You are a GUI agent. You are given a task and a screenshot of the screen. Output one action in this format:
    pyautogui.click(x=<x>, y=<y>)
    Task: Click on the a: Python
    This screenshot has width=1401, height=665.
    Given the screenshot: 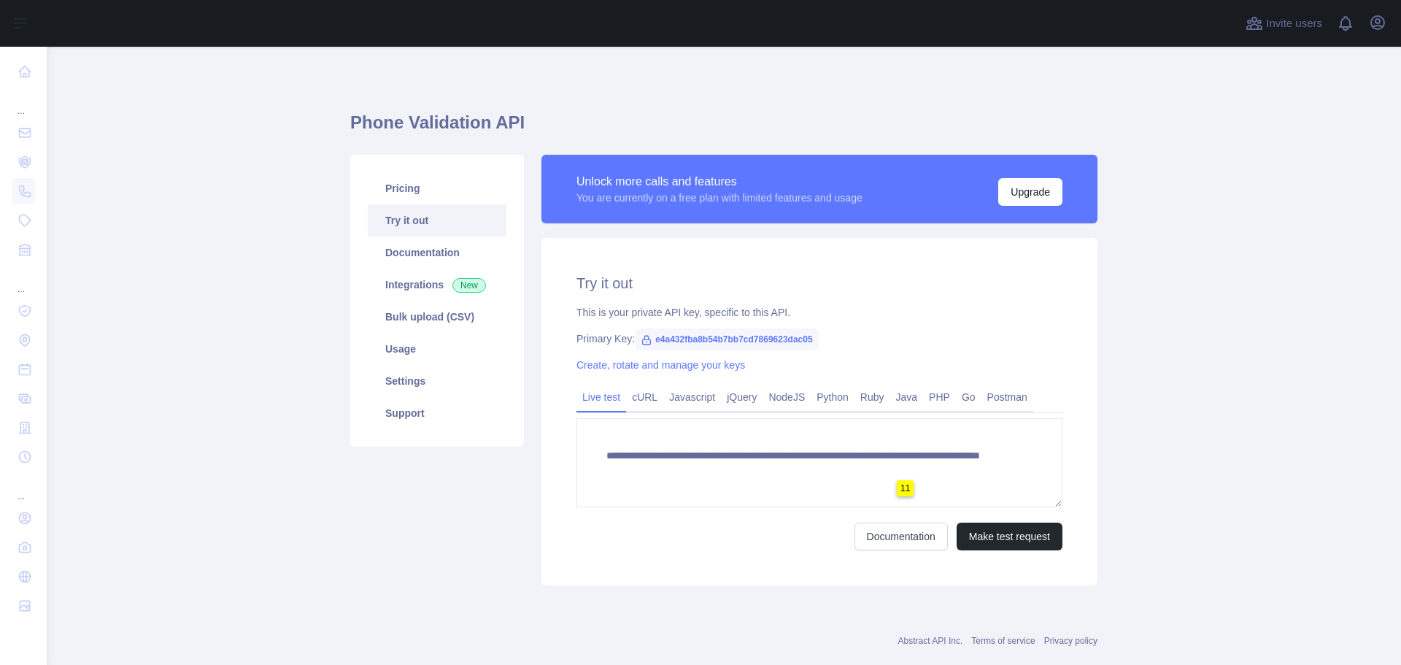 What is the action you would take?
    pyautogui.click(x=833, y=397)
    